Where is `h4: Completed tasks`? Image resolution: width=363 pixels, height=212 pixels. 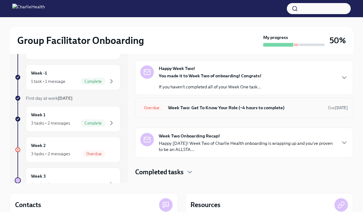 h4: Completed tasks is located at coordinates (159, 172).